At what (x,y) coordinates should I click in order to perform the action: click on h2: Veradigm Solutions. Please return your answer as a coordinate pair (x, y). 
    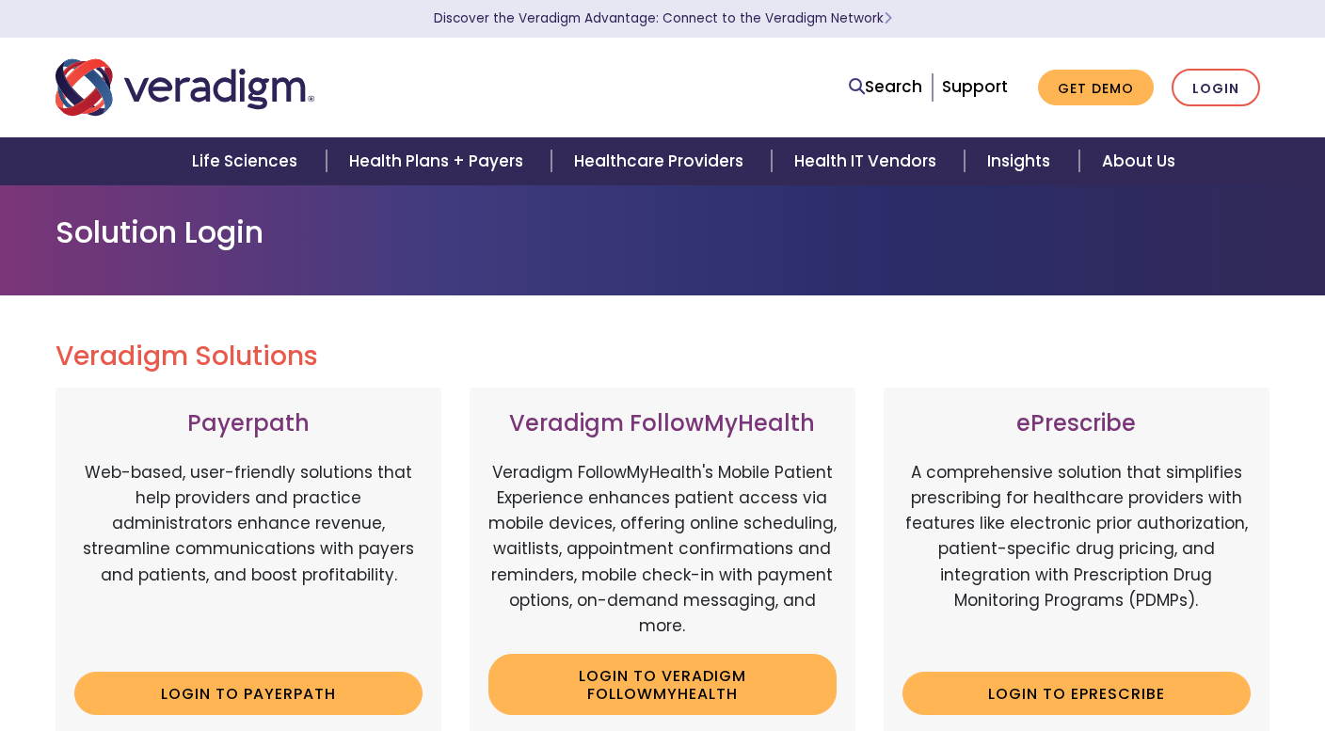
    Looking at the image, I should click on (662, 357).